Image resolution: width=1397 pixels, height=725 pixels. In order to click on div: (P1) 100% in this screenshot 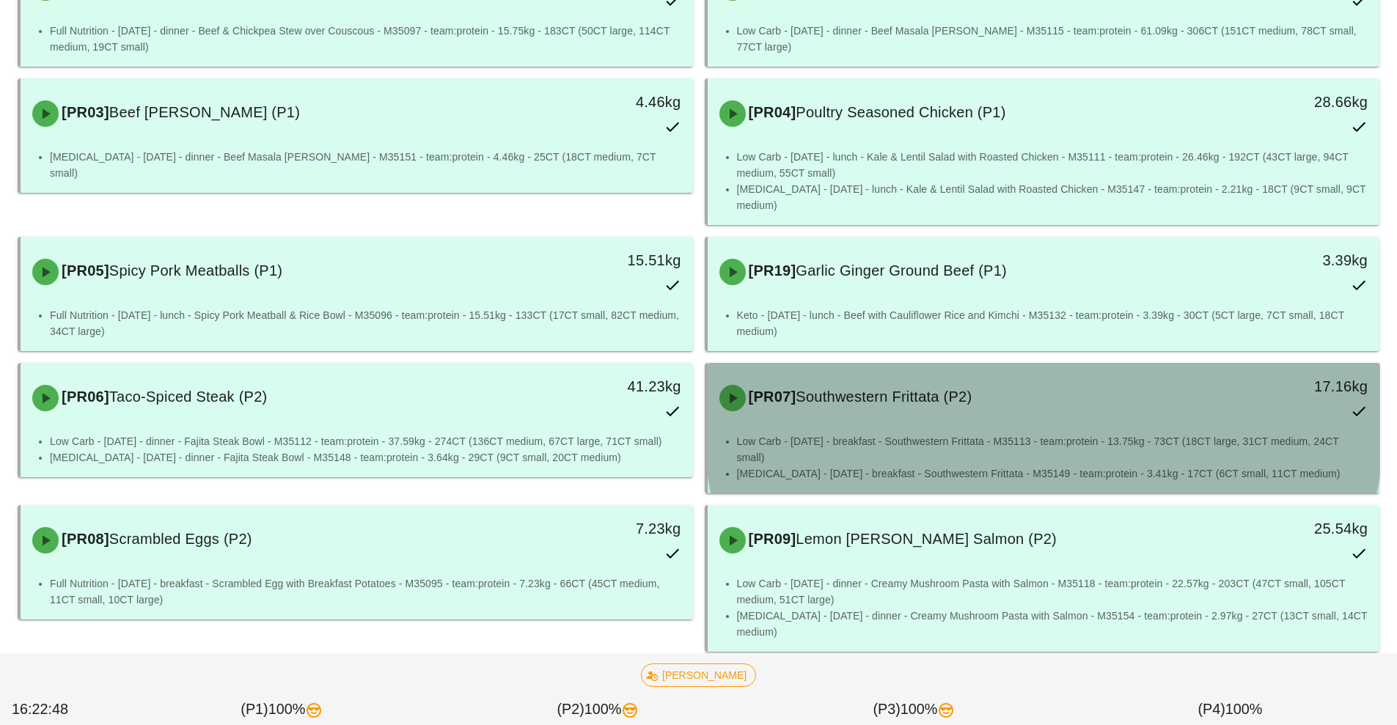, I will do `click(282, 710)`.